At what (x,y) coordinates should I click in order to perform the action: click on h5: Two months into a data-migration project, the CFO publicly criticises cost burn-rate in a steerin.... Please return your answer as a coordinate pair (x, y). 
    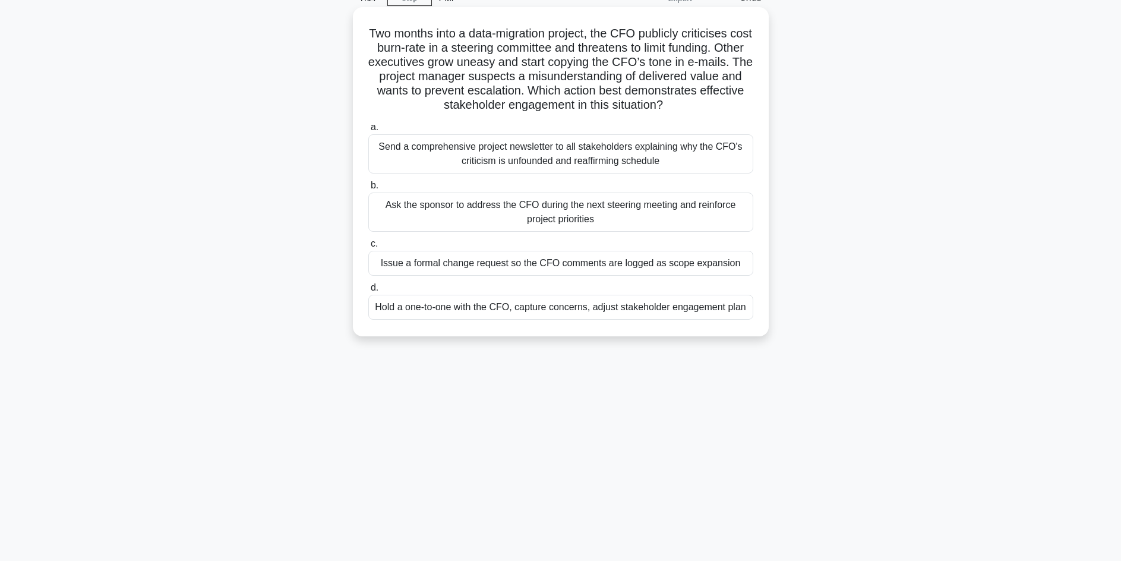
    Looking at the image, I should click on (561, 69).